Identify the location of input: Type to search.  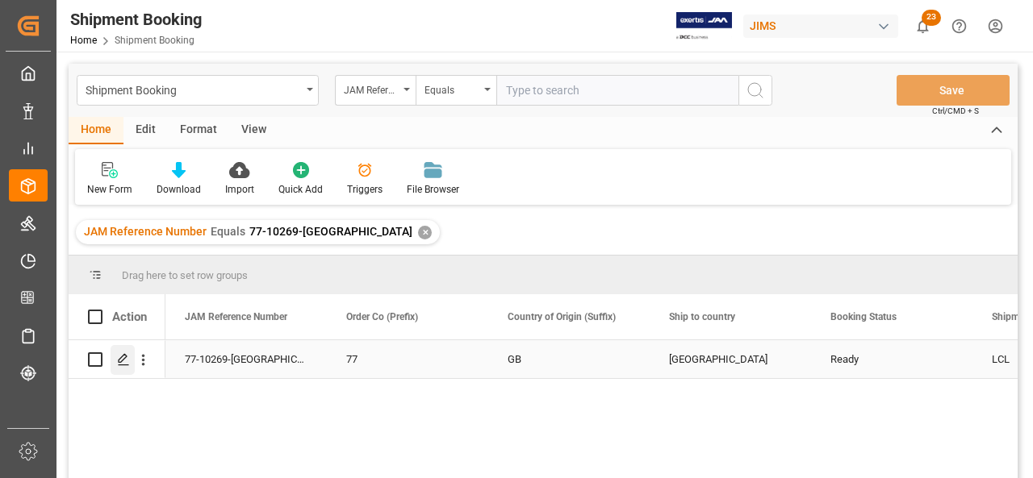
(617, 90).